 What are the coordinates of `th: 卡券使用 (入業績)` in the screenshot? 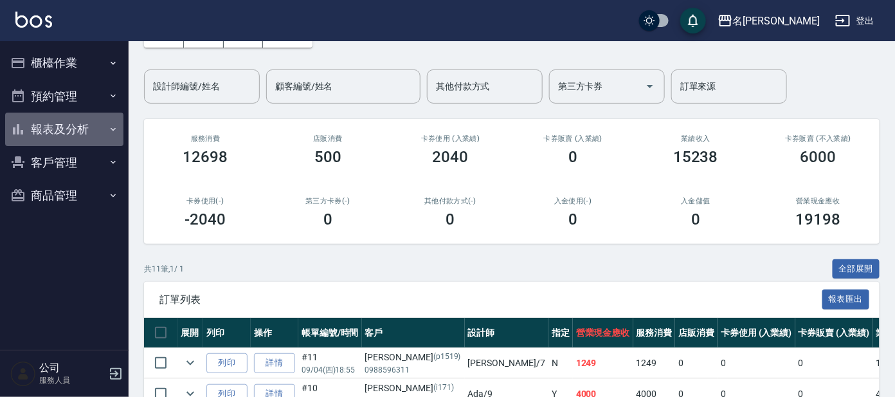 It's located at (756, 332).